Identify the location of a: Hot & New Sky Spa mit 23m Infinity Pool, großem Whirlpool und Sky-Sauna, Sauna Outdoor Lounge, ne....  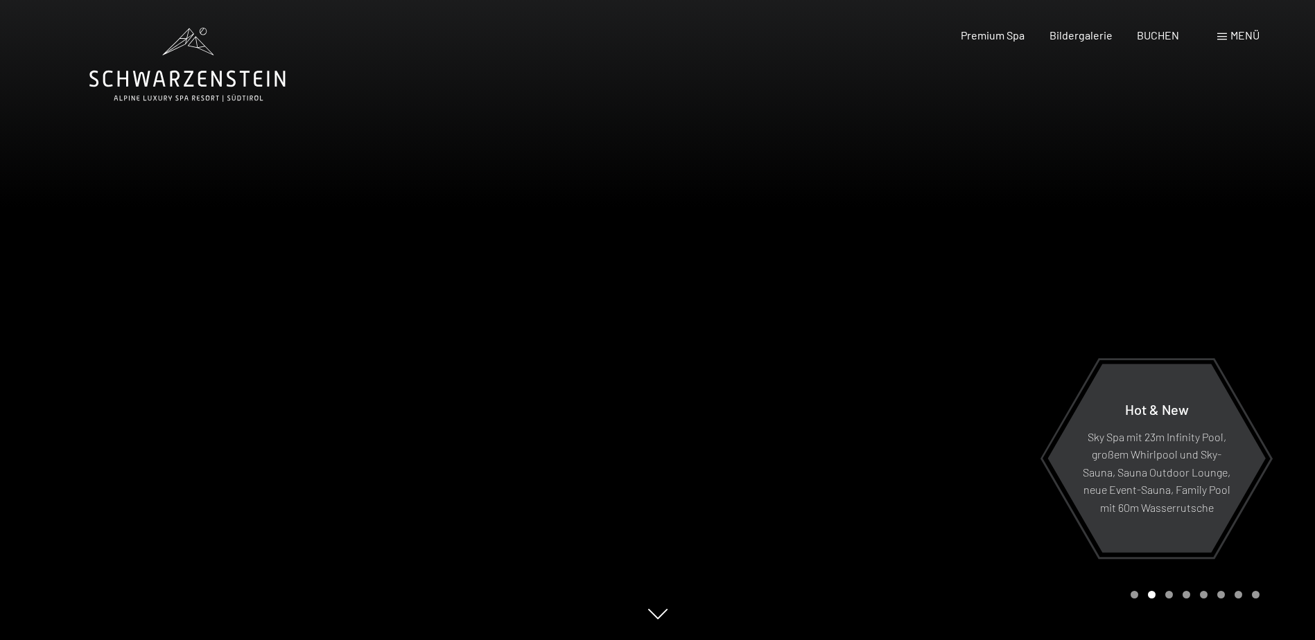
(1156, 458).